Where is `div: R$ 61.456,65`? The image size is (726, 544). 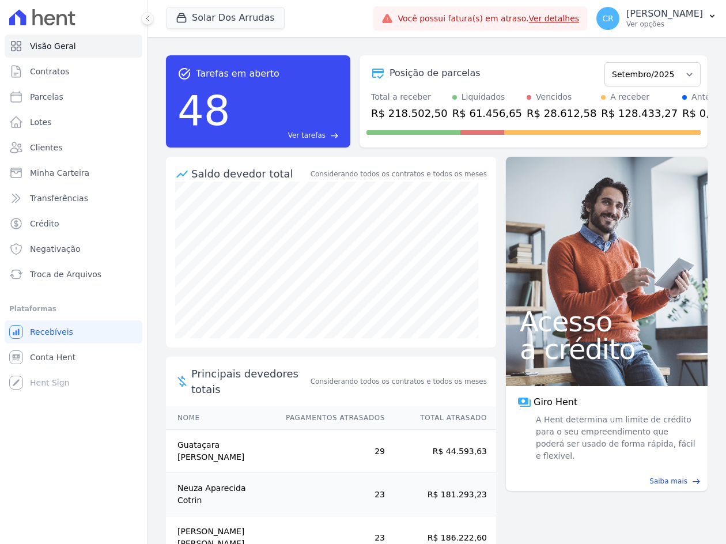
div: R$ 61.456,65 is located at coordinates (487, 113).